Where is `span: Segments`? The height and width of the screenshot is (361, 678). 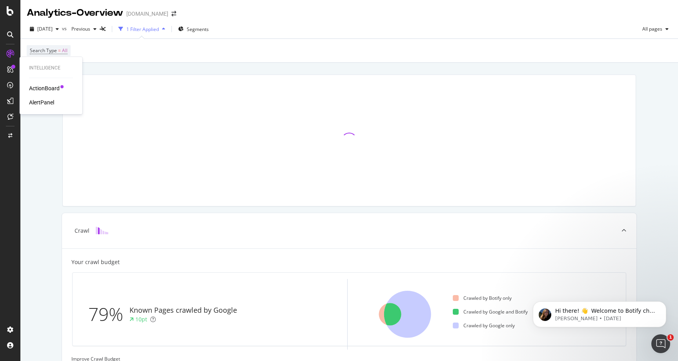 span: Segments is located at coordinates (198, 29).